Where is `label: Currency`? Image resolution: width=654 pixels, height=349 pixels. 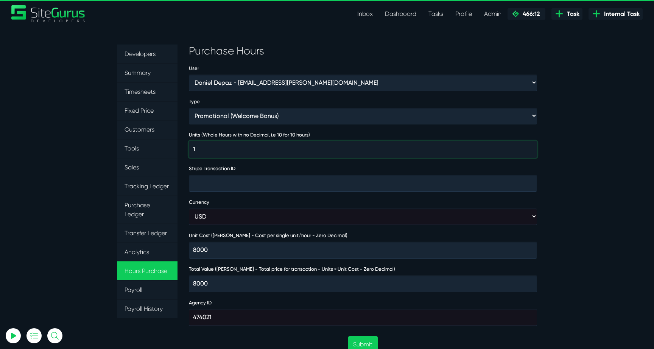
label: Currency is located at coordinates (199, 202).